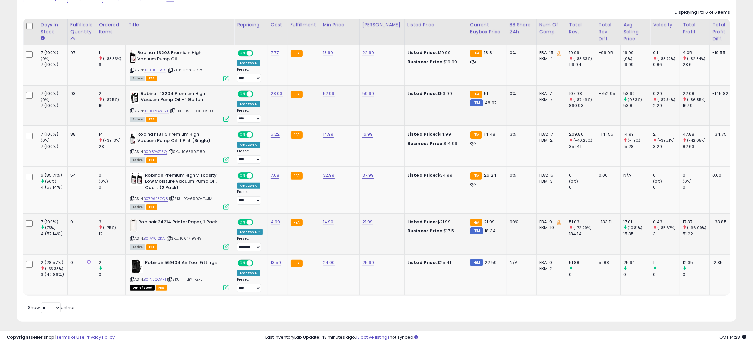 This screenshot has width=753, height=344. What do you see at coordinates (242, 222) in the screenshot?
I see `span: ON` at bounding box center [242, 222].